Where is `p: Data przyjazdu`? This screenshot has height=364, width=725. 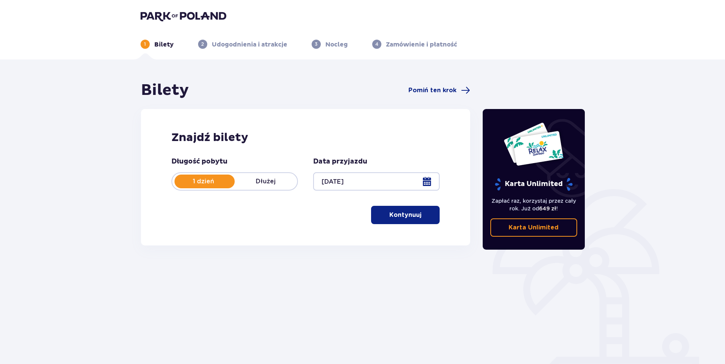
p: Data przyjazdu is located at coordinates (340, 162).